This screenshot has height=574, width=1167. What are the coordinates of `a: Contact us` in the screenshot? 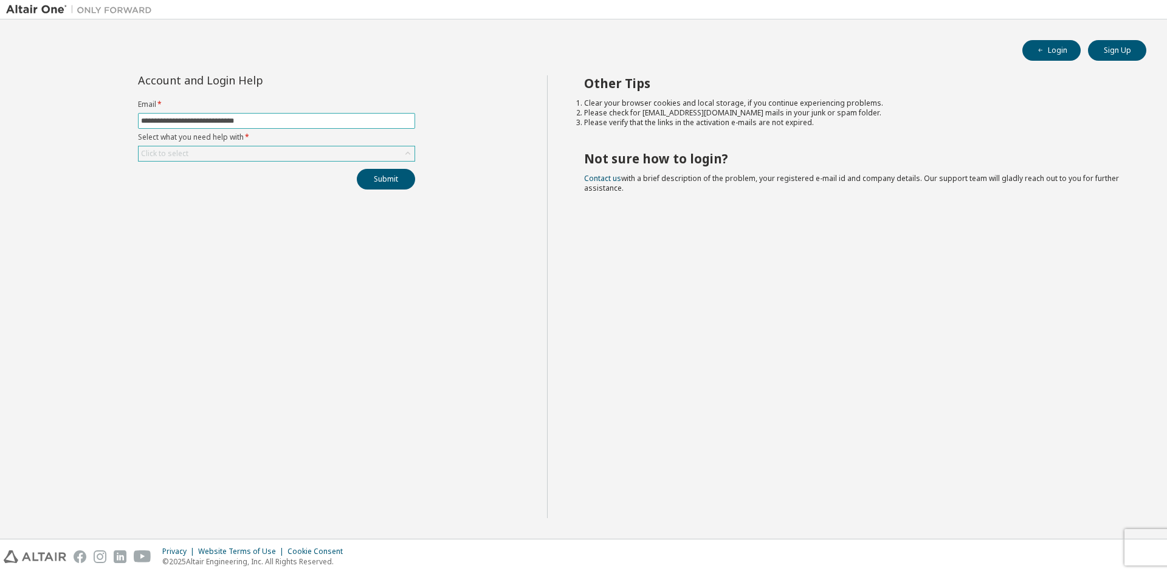 It's located at (602, 178).